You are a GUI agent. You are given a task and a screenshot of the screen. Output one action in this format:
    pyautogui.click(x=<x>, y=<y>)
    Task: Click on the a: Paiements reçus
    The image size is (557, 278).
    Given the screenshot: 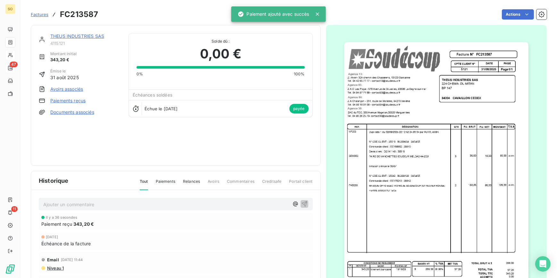 What is the action you would take?
    pyautogui.click(x=68, y=101)
    